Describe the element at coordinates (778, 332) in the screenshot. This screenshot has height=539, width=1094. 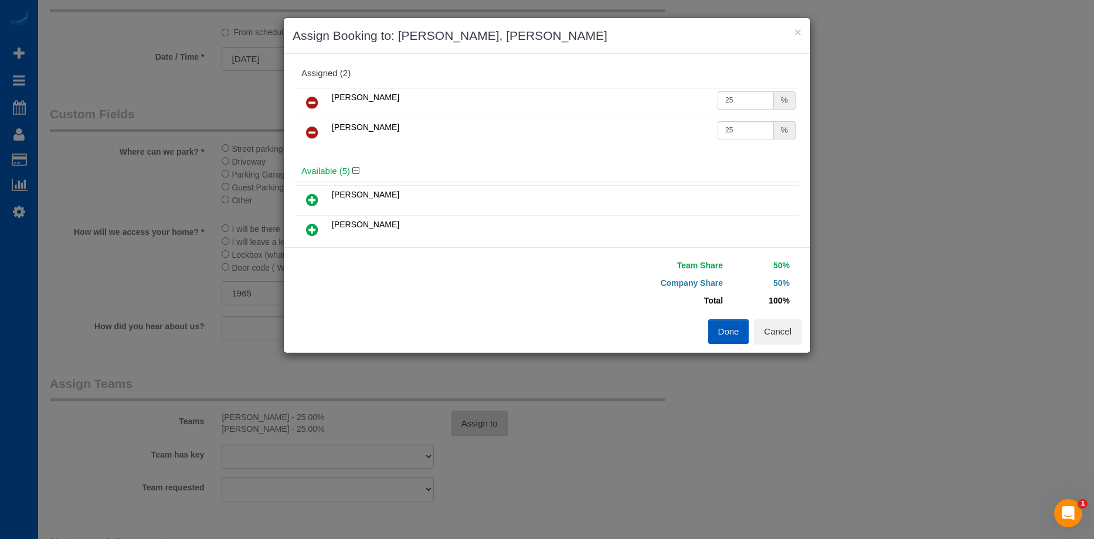
I see `button: Cancel` at that location.